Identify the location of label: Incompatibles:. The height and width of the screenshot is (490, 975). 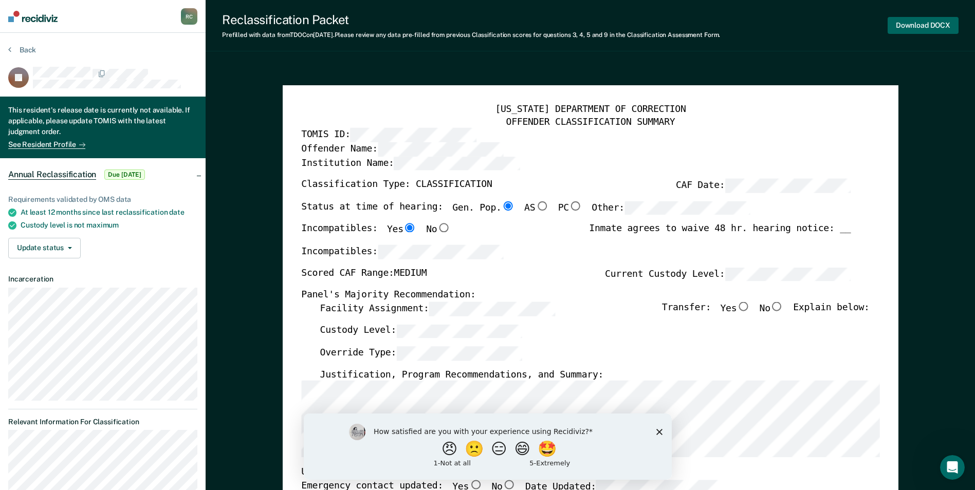
(403, 252).